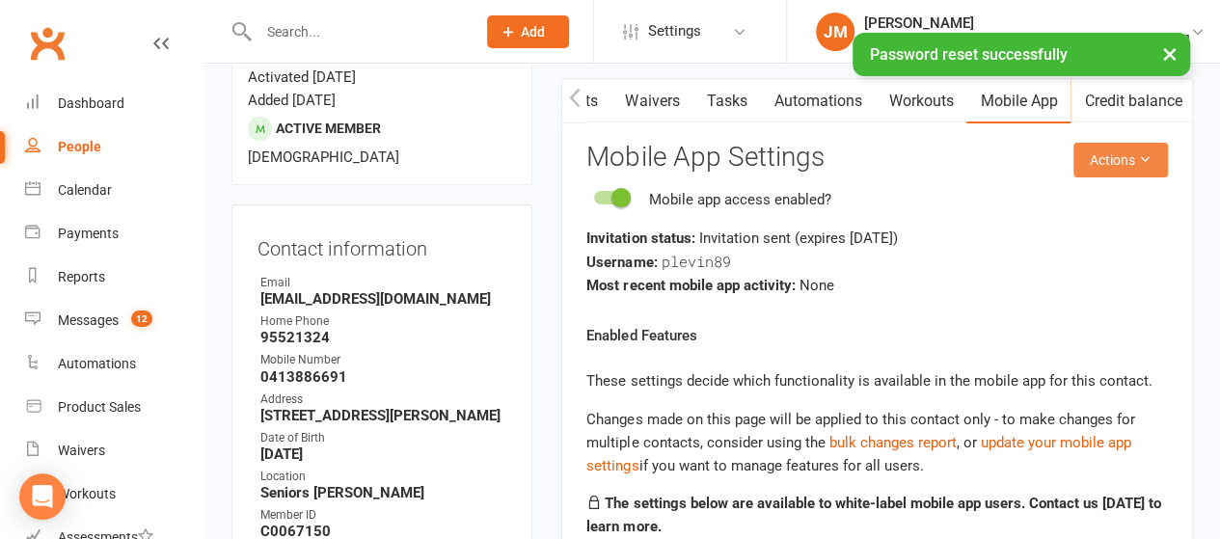 The height and width of the screenshot is (539, 1220). Describe the element at coordinates (142, 318) in the screenshot. I see `span: 12` at that location.